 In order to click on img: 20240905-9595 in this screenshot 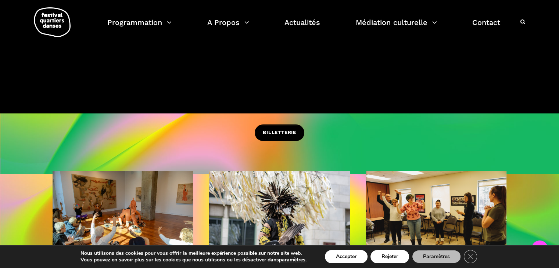, I will do `click(123, 217)`.